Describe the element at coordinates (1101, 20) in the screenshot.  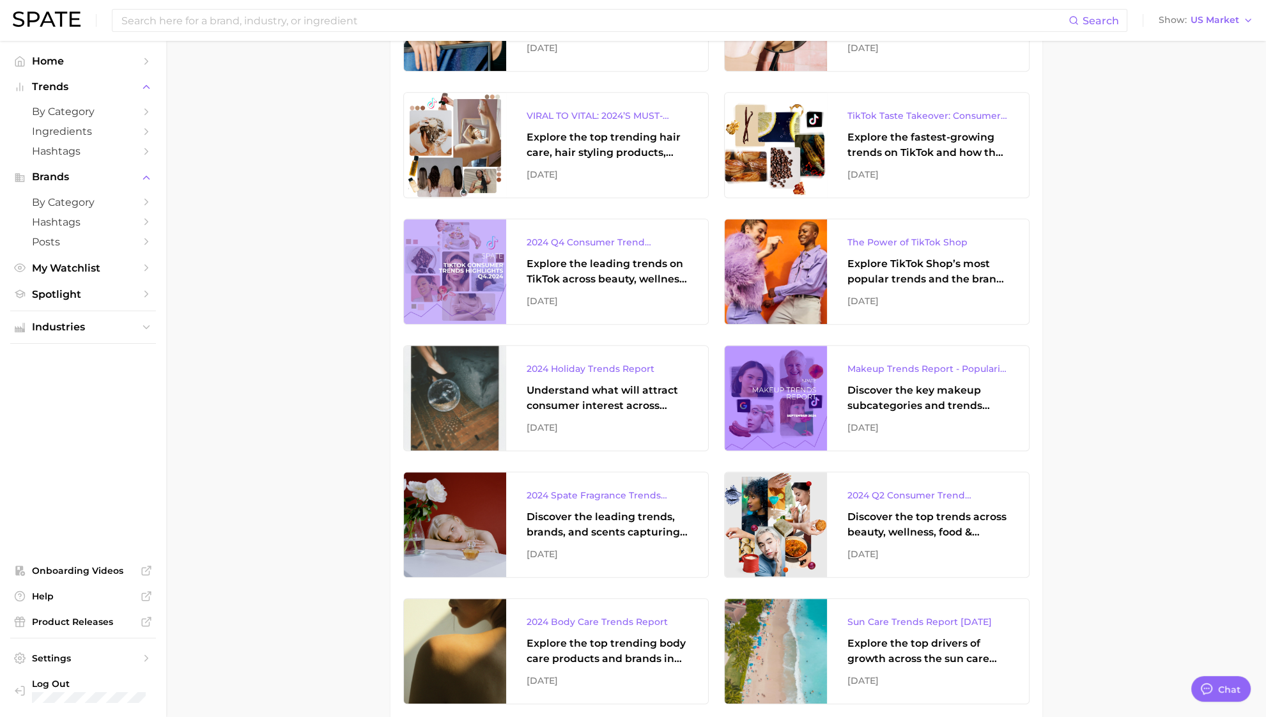
I see `span: Search` at that location.